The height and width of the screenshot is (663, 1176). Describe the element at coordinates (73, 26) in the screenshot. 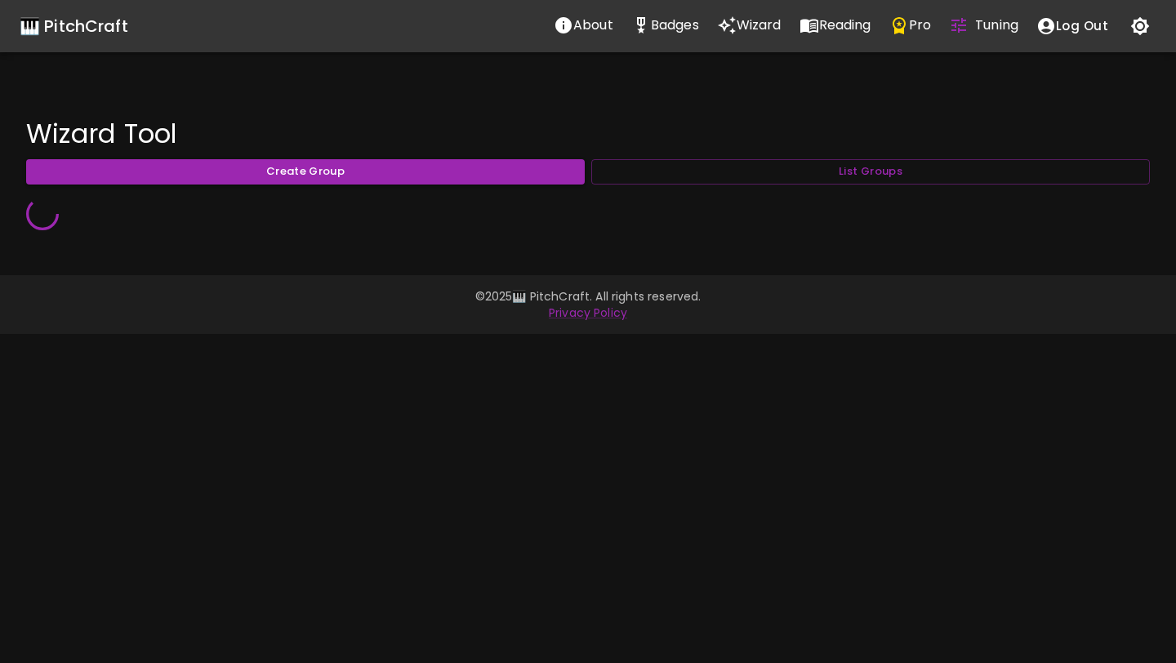

I see `div: 🎹 PitchCraft` at that location.